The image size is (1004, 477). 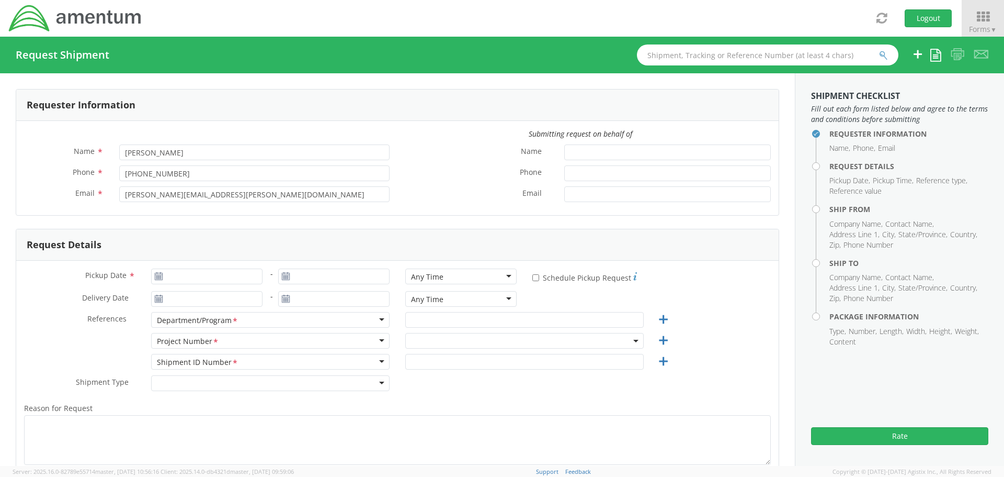 I want to click on li: Height, so click(x=941, y=331).